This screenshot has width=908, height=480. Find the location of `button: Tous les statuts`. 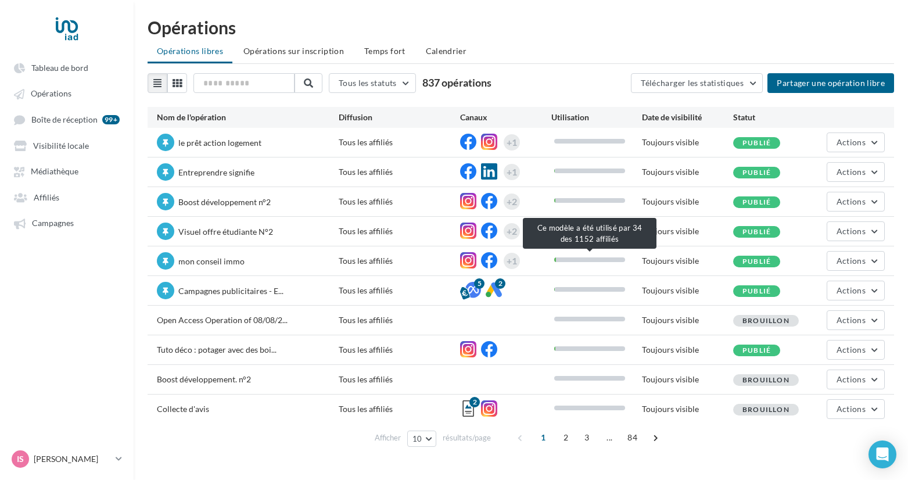

button: Tous les statuts is located at coordinates (373, 83).